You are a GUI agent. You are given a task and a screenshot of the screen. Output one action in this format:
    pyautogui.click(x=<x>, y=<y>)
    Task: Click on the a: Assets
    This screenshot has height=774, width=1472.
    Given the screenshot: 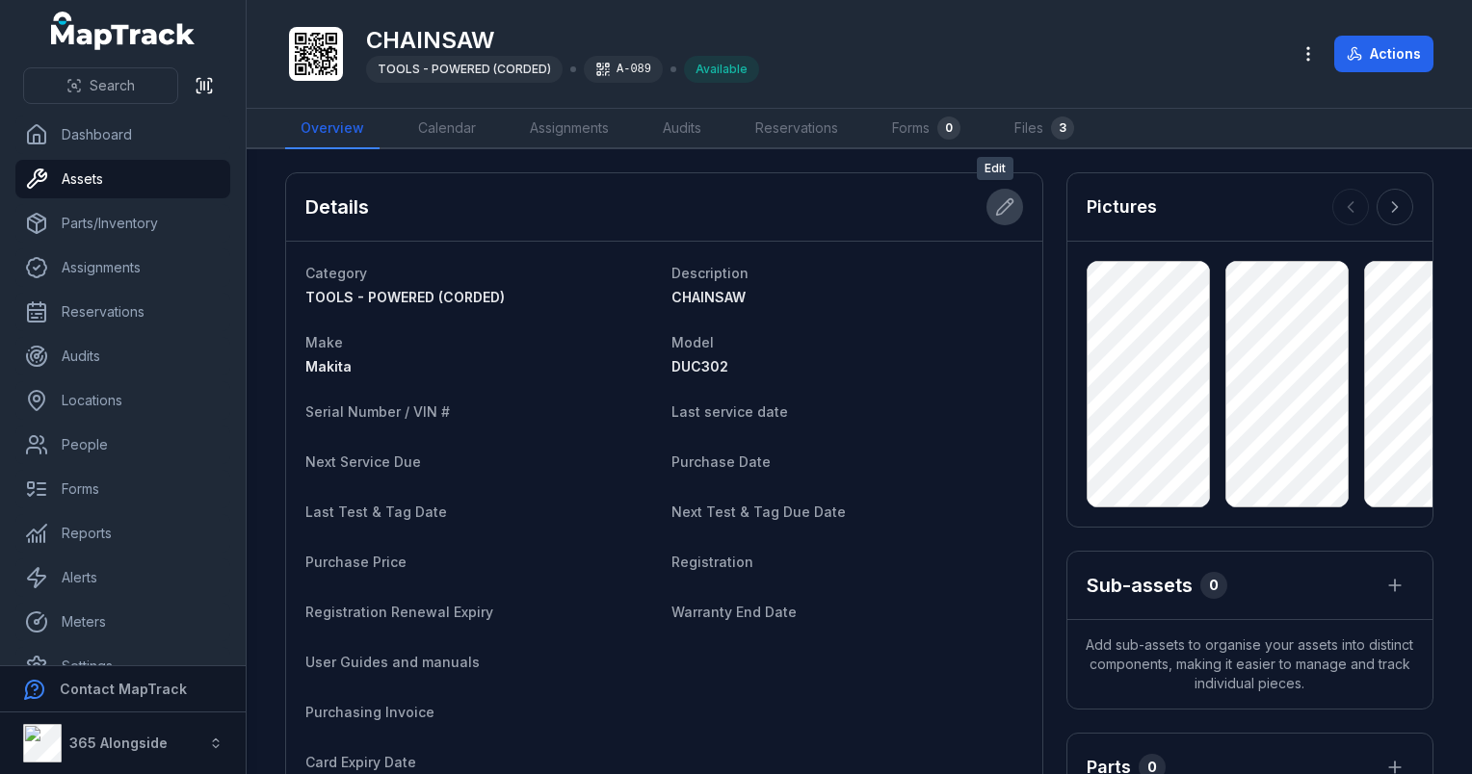 What is the action you would take?
    pyautogui.click(x=122, y=179)
    